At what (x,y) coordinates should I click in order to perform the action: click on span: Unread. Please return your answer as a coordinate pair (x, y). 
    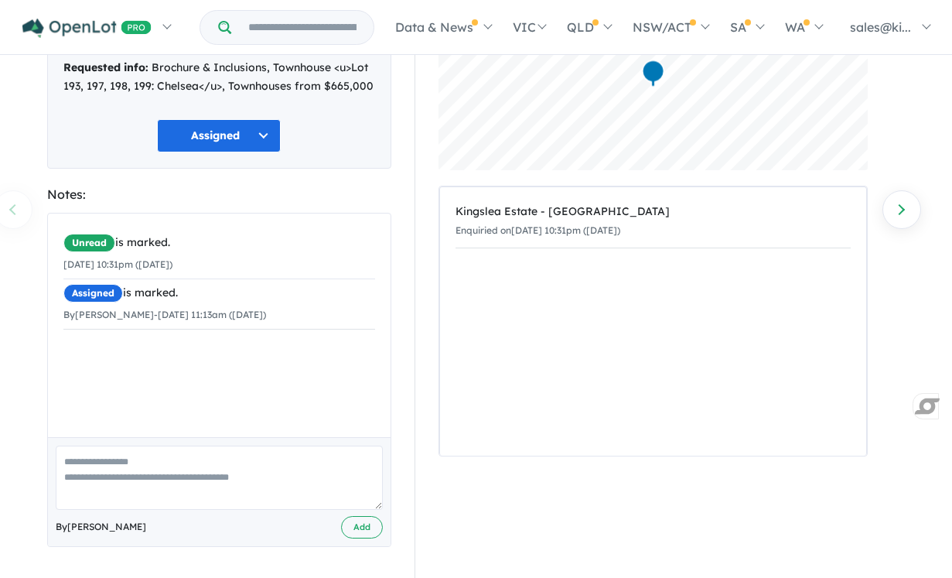
    Looking at the image, I should click on (89, 243).